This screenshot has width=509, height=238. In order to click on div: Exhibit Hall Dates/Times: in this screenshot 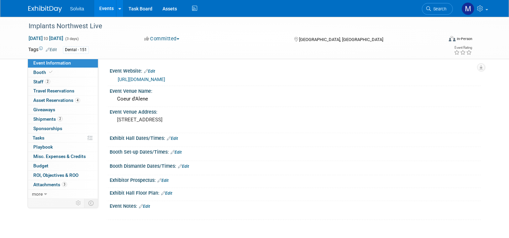, I will do `click(295, 138)`.